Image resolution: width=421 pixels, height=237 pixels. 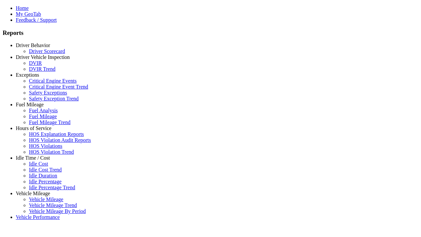 What do you see at coordinates (43, 110) in the screenshot?
I see `a: Fuel Analysis` at bounding box center [43, 110].